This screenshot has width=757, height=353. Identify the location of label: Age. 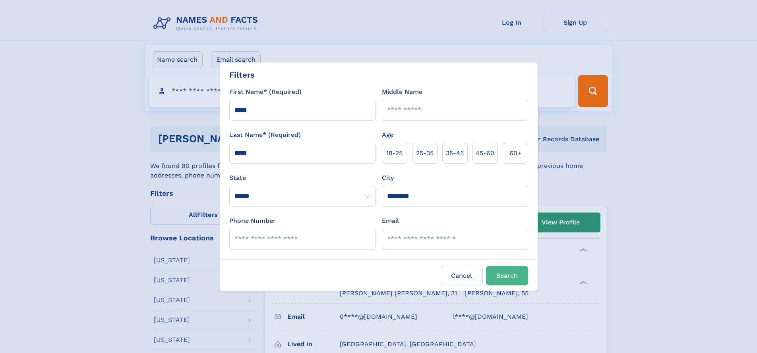
(388, 135).